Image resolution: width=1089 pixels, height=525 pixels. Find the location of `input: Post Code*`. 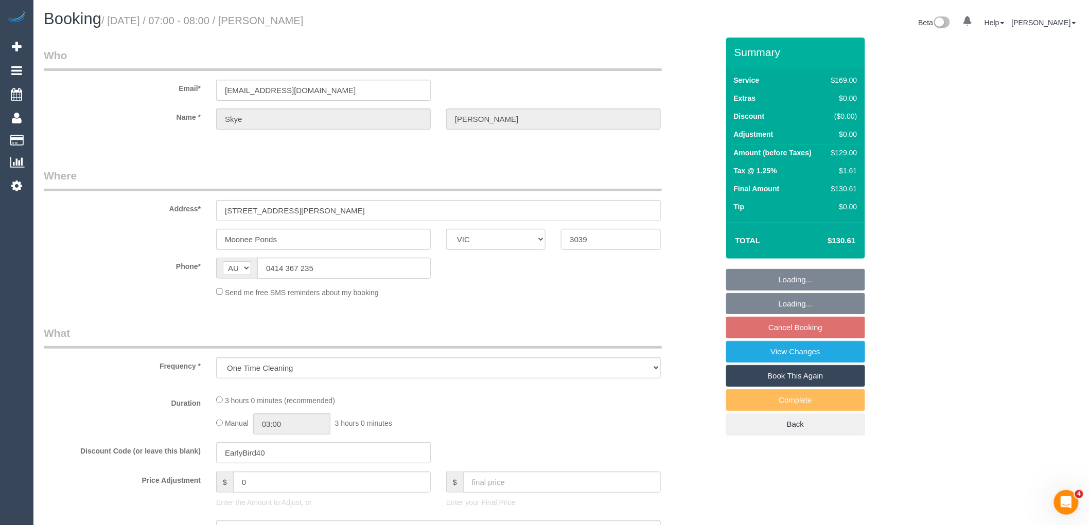

input: Post Code* is located at coordinates (610, 239).